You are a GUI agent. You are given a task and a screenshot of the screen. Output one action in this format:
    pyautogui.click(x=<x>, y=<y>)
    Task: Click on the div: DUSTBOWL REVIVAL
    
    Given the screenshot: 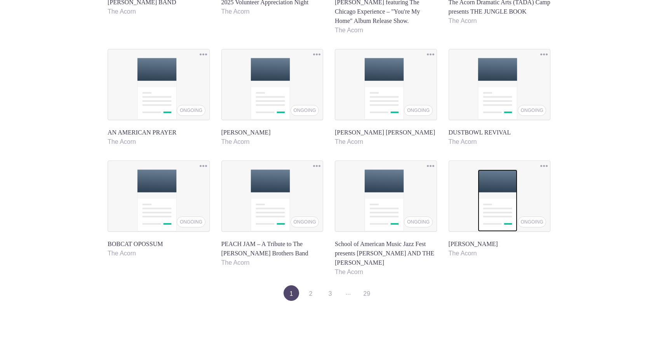 What is the action you would take?
    pyautogui.click(x=500, y=93)
    